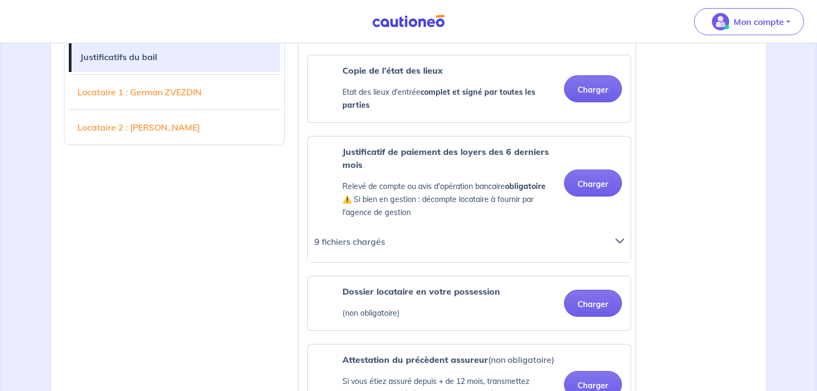 The image size is (817, 391). What do you see at coordinates (445, 158) in the screenshot?
I see `strong: Justificatif de paiement des loyers des 6 derniers mois` at bounding box center [445, 158].